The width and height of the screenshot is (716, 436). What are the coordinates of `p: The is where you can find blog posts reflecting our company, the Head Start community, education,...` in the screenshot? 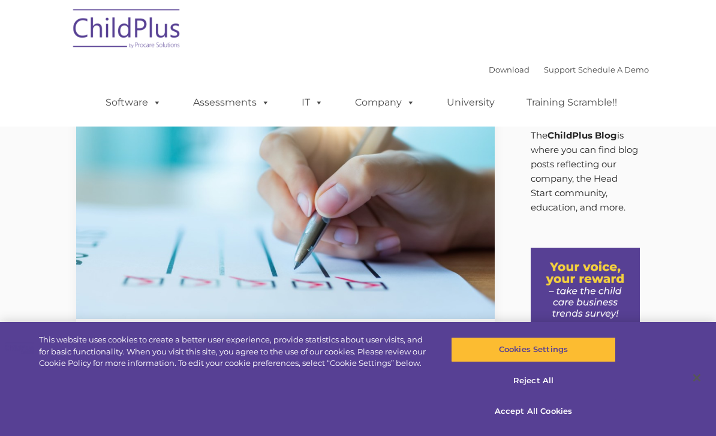 It's located at (586, 172).